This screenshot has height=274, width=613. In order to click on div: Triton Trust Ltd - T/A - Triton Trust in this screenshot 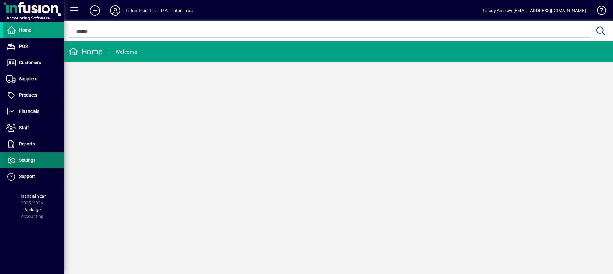, I will do `click(160, 11)`.